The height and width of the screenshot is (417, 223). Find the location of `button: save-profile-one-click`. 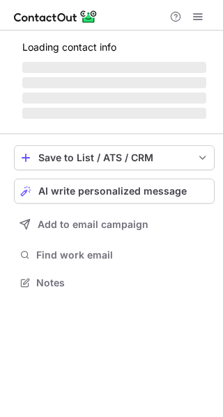

button: save-profile-one-click is located at coordinates (114, 158).